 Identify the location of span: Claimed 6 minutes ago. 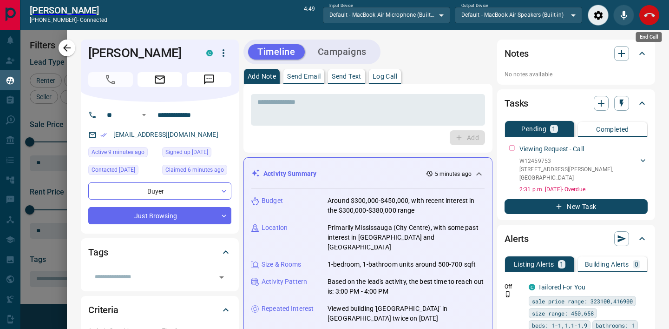
(195, 170).